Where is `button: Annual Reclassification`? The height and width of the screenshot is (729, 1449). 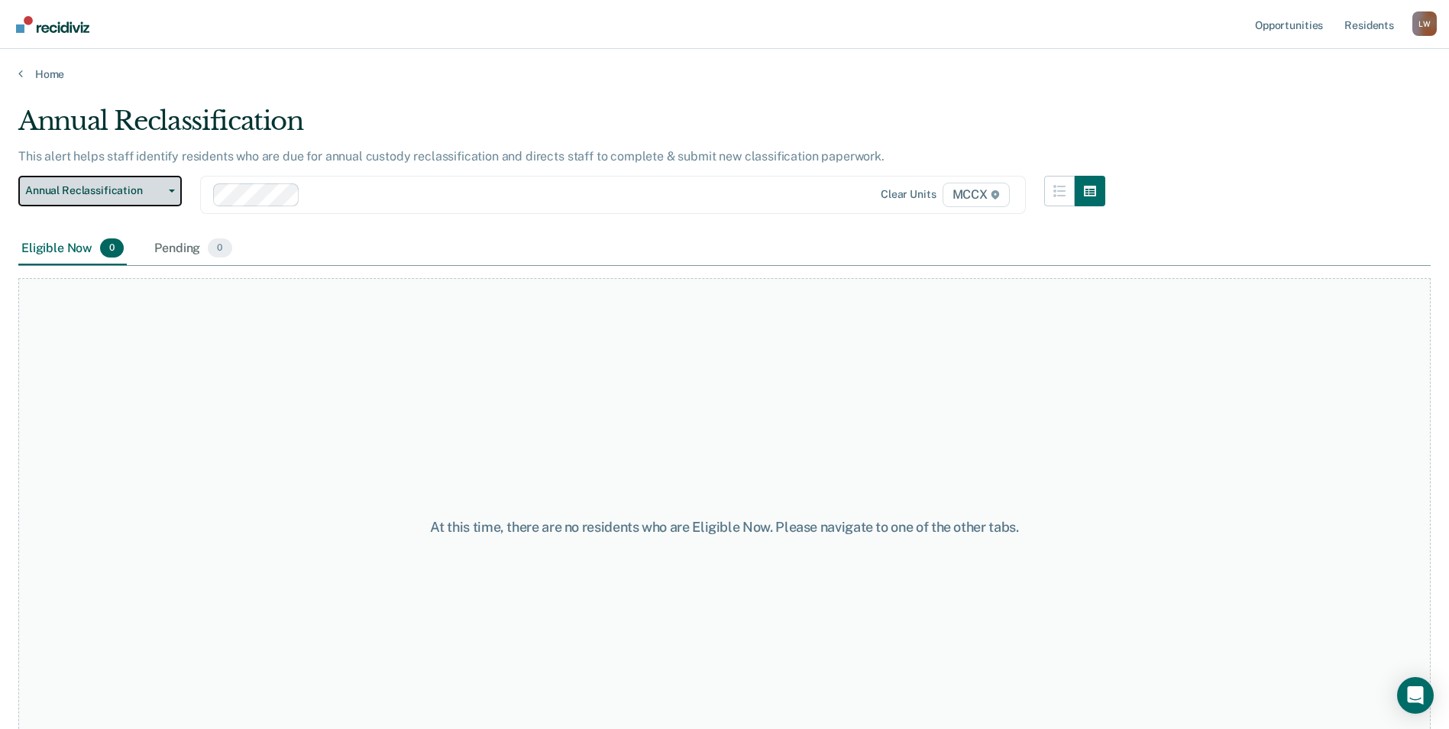 button: Annual Reclassification is located at coordinates (100, 191).